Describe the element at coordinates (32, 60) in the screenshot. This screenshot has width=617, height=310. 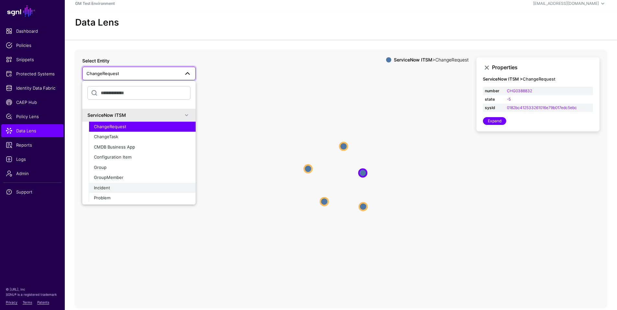
I see `a: Snippets` at that location.